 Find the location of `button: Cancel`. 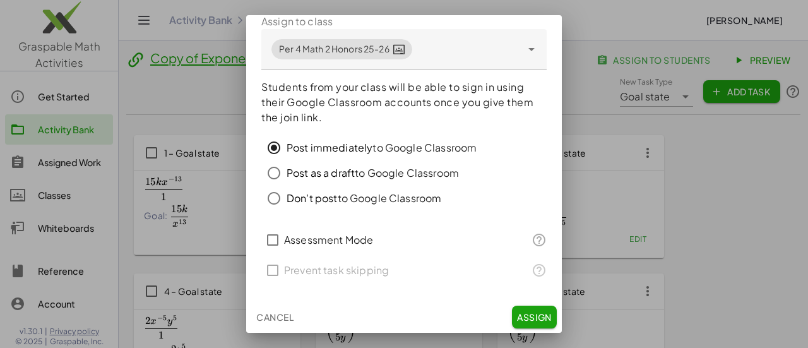

button: Cancel is located at coordinates (274, 317).